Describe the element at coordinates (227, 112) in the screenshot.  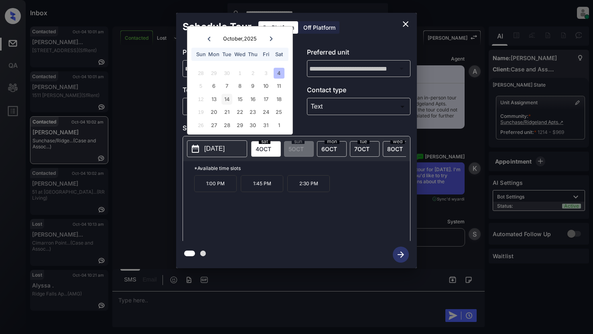
I see `div: Choose Tuesday, October 21st, 2025` at that location.